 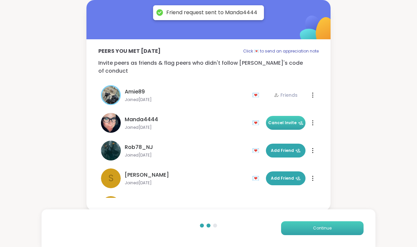 I want to click on div: Friend request sent to Manda4444, so click(x=212, y=13).